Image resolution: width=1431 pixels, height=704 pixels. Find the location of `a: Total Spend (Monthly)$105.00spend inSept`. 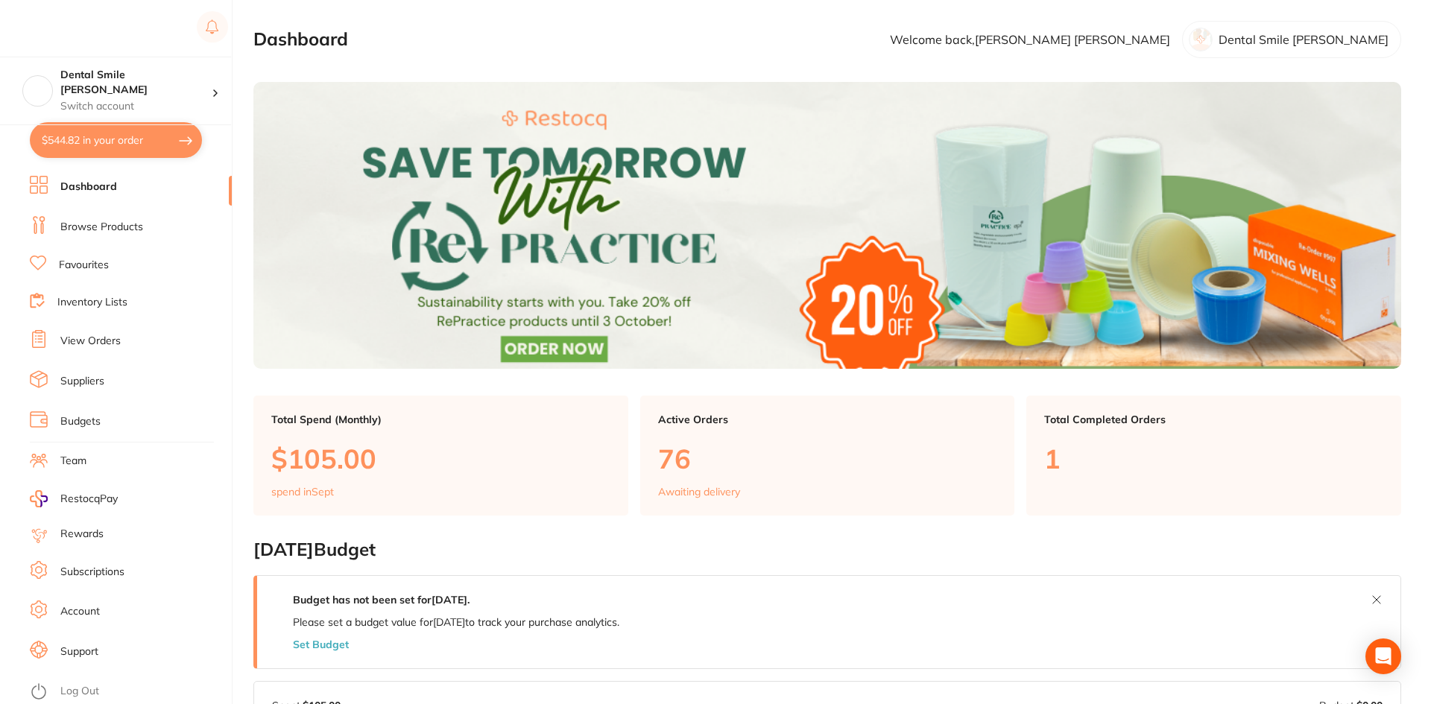

a: Total Spend (Monthly)$105.00spend inSept is located at coordinates (440, 456).